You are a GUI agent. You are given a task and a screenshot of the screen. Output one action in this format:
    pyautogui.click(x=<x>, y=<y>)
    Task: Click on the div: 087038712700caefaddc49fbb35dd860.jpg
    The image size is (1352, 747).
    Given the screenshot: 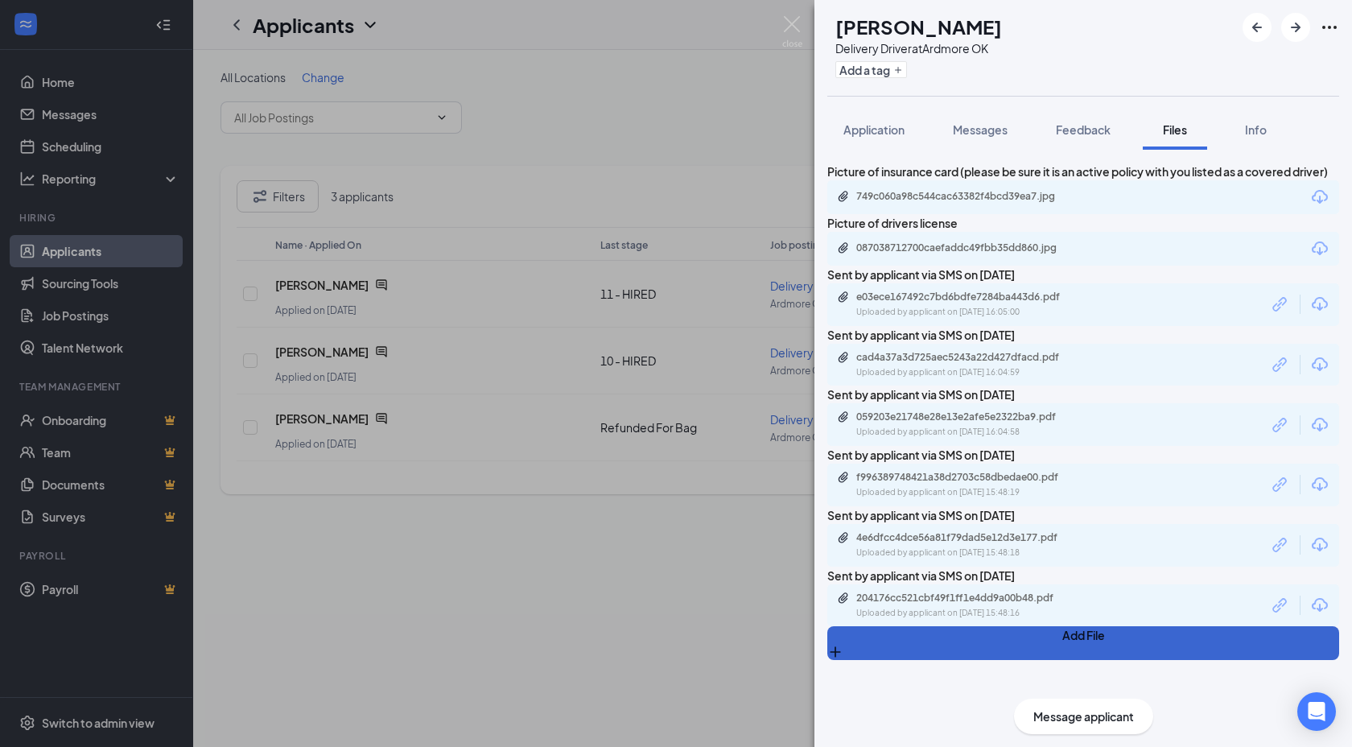 What is the action you would take?
    pyautogui.click(x=969, y=248)
    